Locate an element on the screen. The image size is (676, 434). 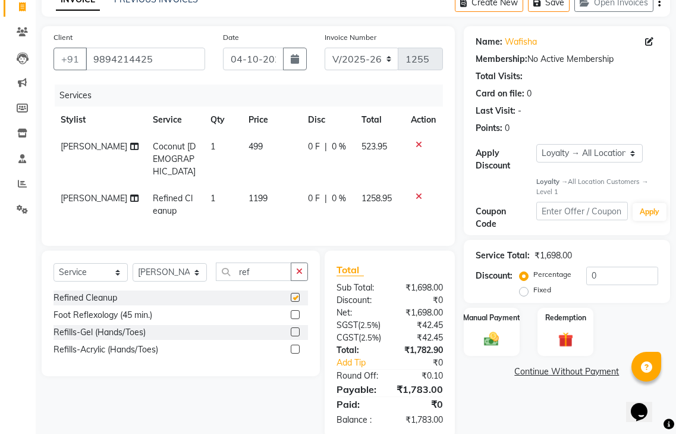
span: SGST is located at coordinates (347, 325).